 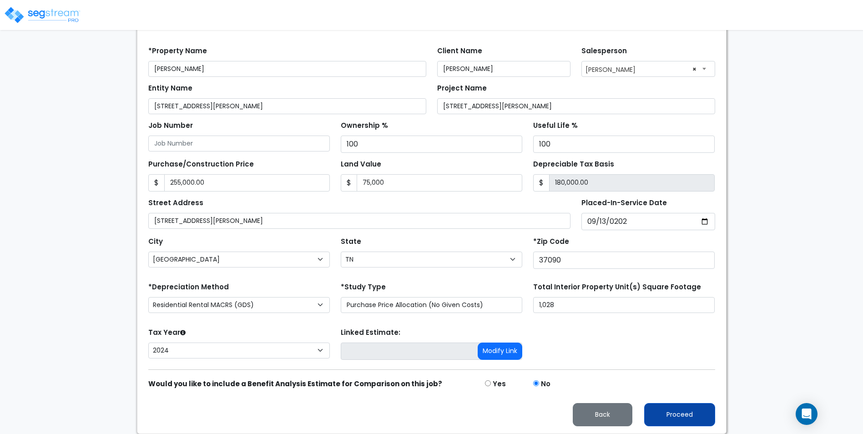 What do you see at coordinates (440, 183) in the screenshot?
I see `input: Land Value` at bounding box center [440, 183].